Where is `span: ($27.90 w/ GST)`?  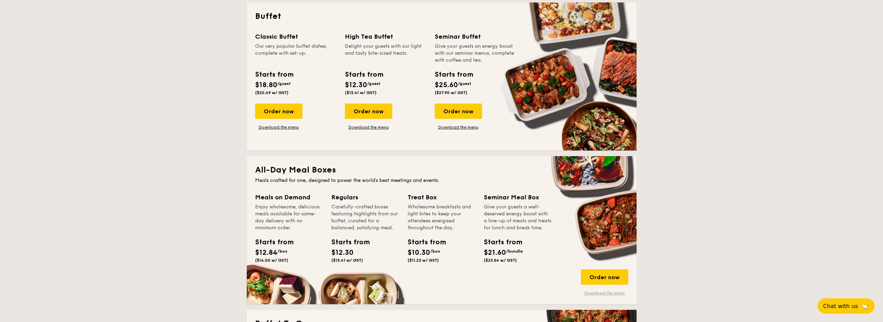 span: ($27.90 w/ GST) is located at coordinates (451, 93).